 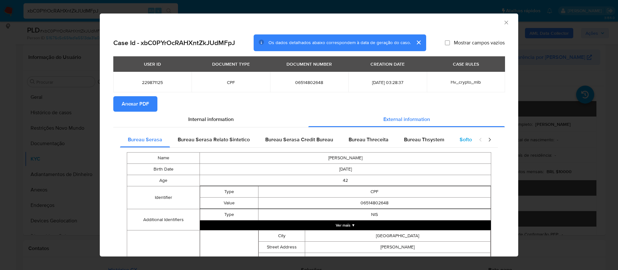 I want to click on span: Os dados detalhados abaixo correspondem à data de geração do caso., so click(x=340, y=43).